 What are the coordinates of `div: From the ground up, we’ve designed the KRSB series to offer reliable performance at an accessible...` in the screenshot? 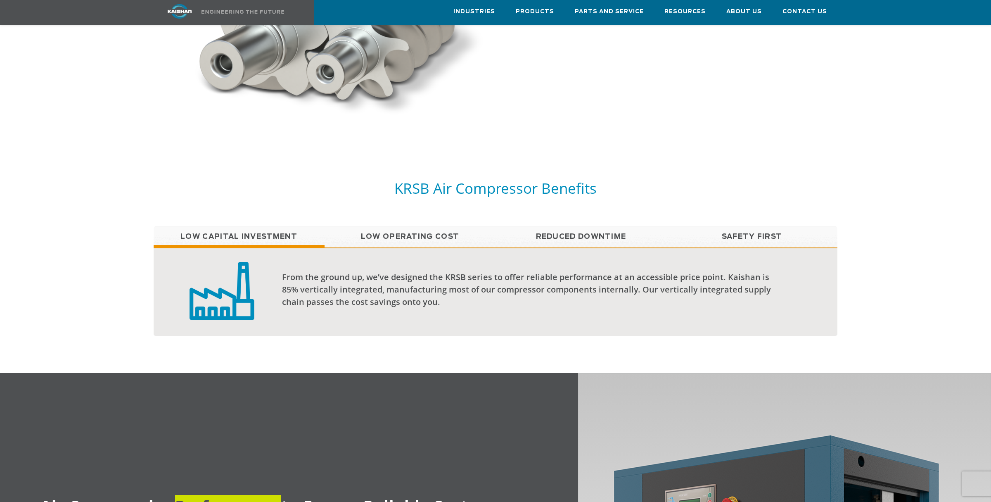 It's located at (532, 290).